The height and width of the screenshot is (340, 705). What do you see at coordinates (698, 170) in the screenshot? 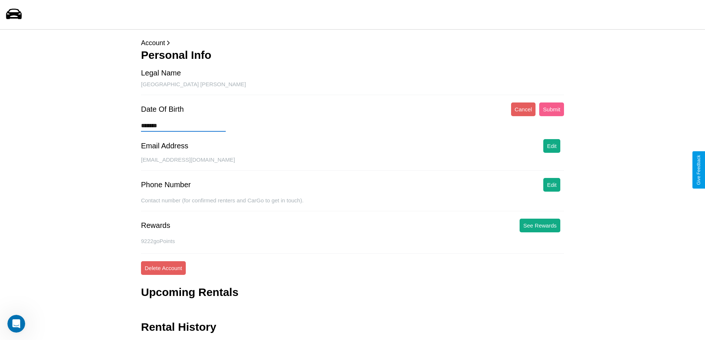
I see `div: Give Feedback` at bounding box center [698, 170].